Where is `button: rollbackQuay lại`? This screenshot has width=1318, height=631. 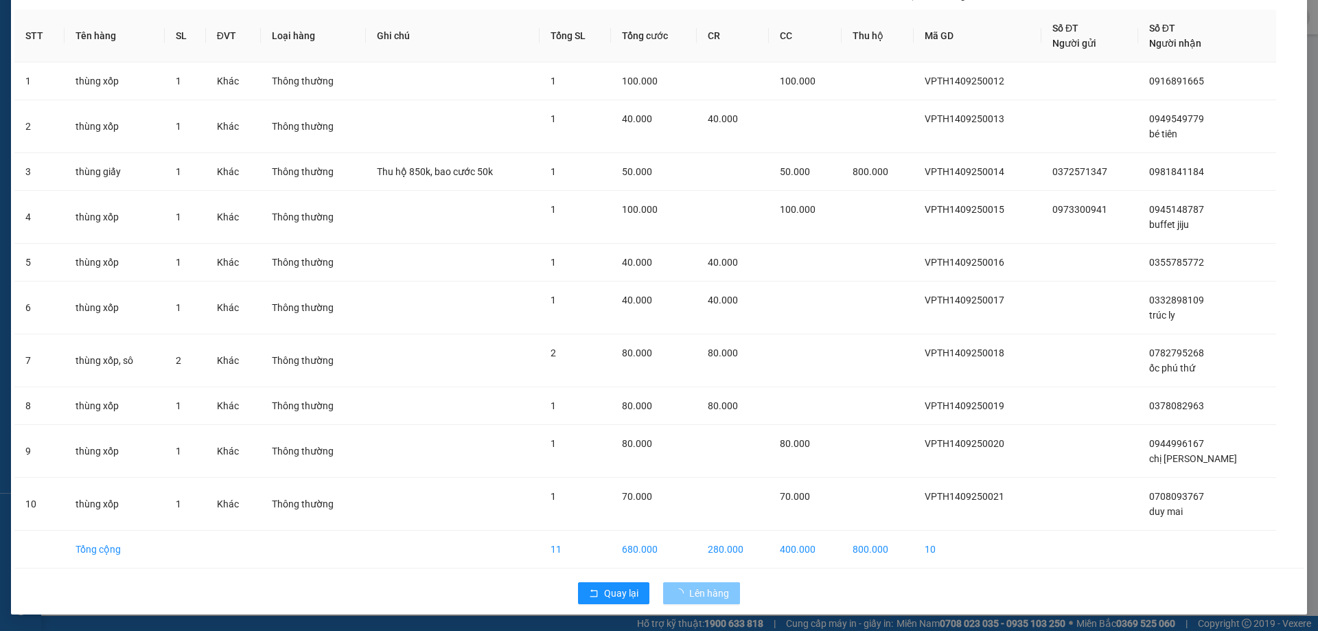
button: rollbackQuay lại is located at coordinates (614, 593).